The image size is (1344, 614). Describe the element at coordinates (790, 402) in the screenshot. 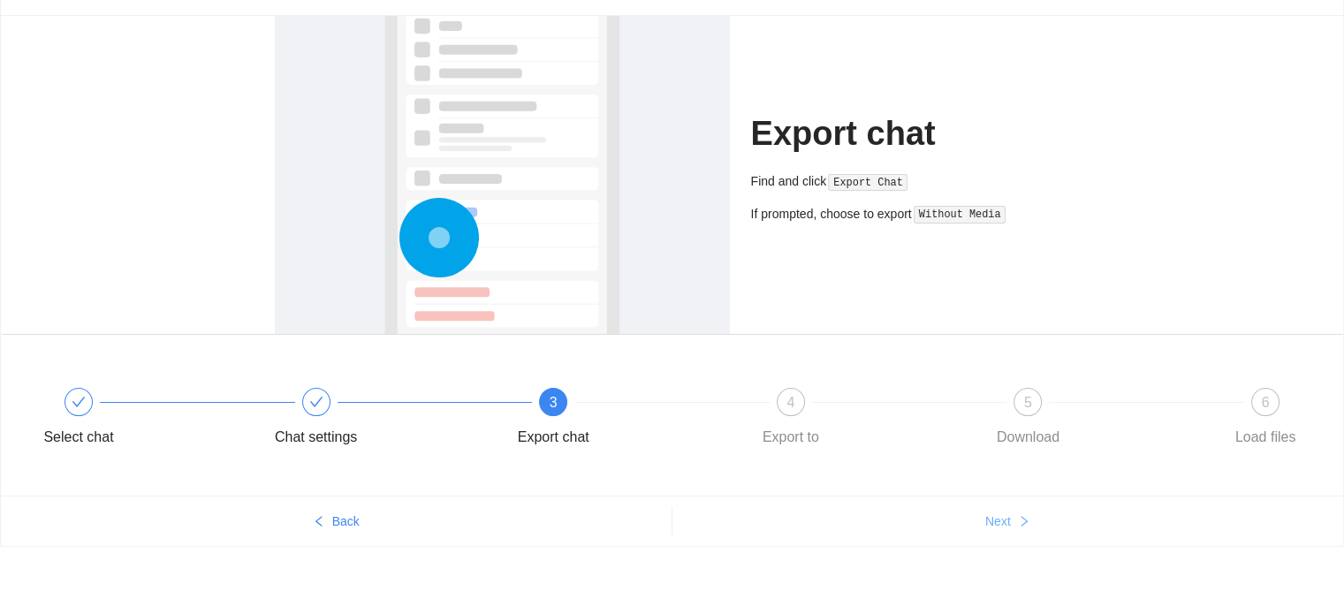

I see `span: 4` at that location.